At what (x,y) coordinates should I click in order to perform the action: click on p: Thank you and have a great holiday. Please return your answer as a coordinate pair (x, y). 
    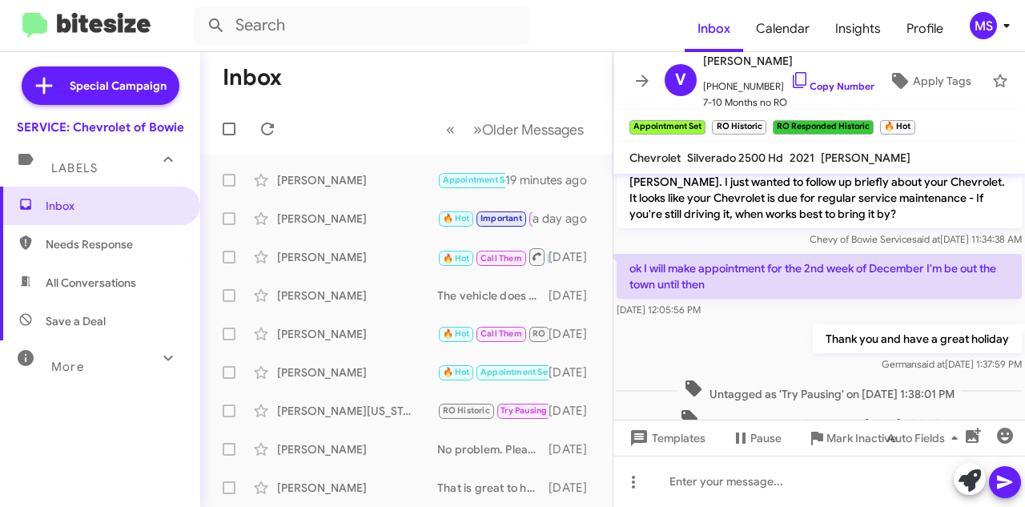
    Looking at the image, I should click on (917, 339).